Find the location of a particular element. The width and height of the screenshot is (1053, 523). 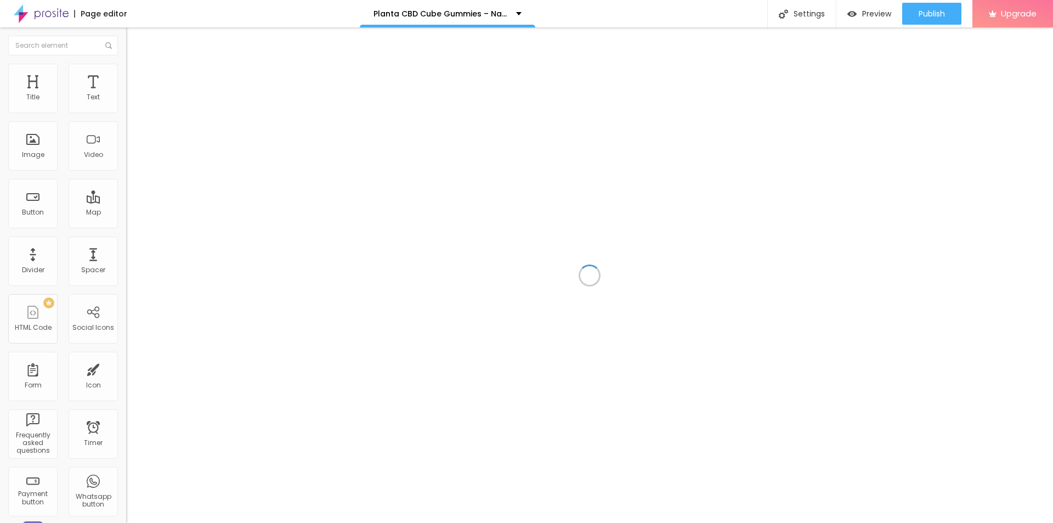

div: Button is located at coordinates (33, 212).